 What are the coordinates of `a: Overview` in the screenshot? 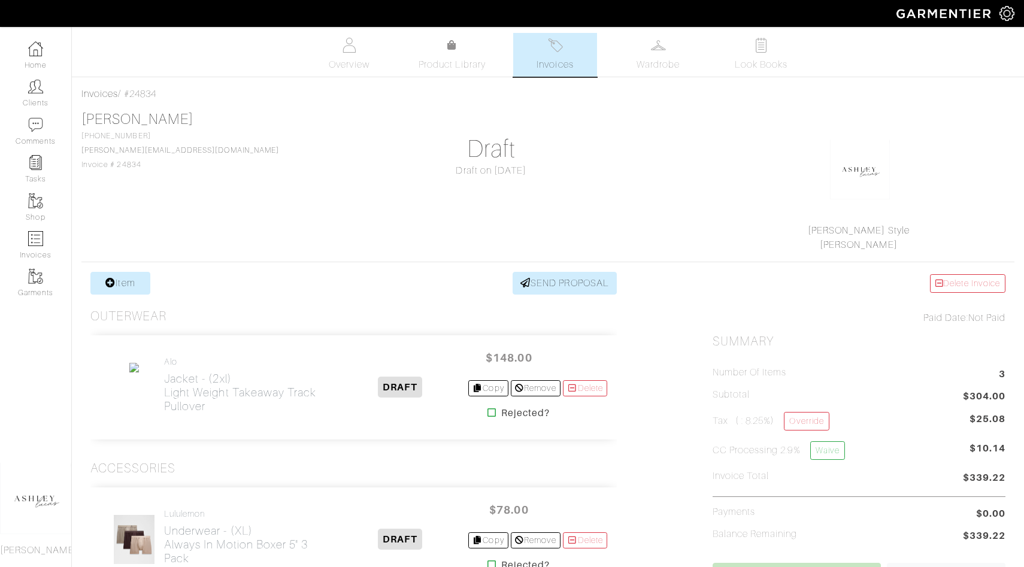 It's located at (349, 55).